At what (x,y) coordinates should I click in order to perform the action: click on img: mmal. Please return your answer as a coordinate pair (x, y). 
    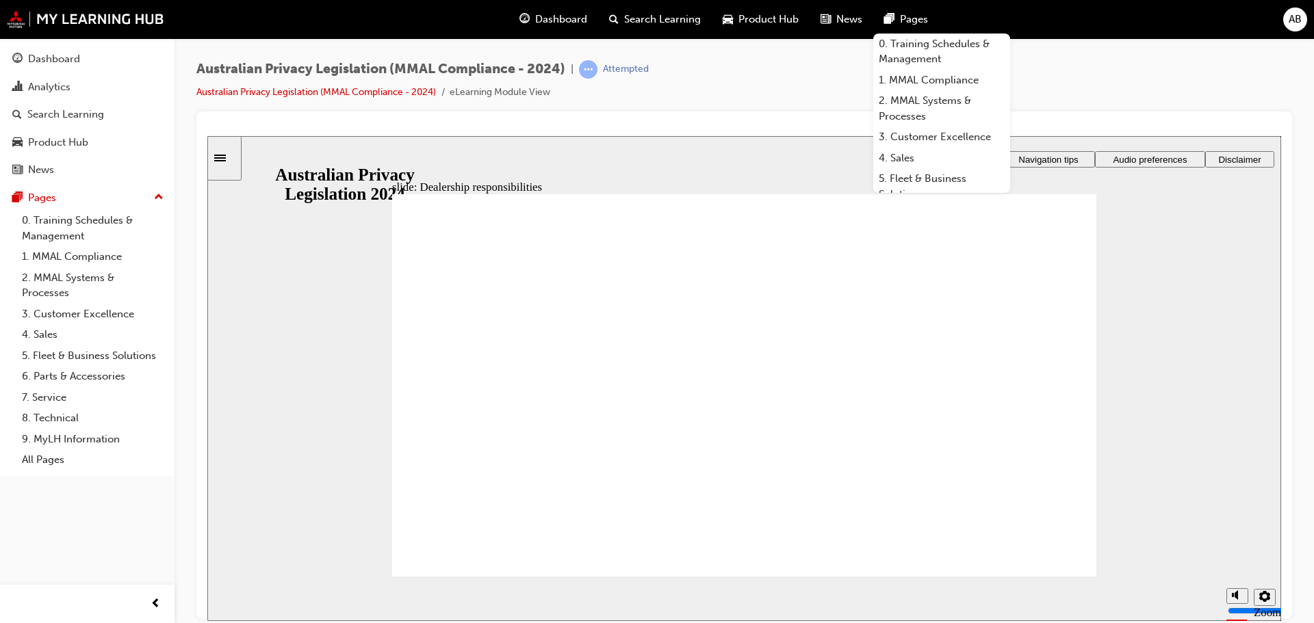
    Looking at the image, I should click on (86, 19).